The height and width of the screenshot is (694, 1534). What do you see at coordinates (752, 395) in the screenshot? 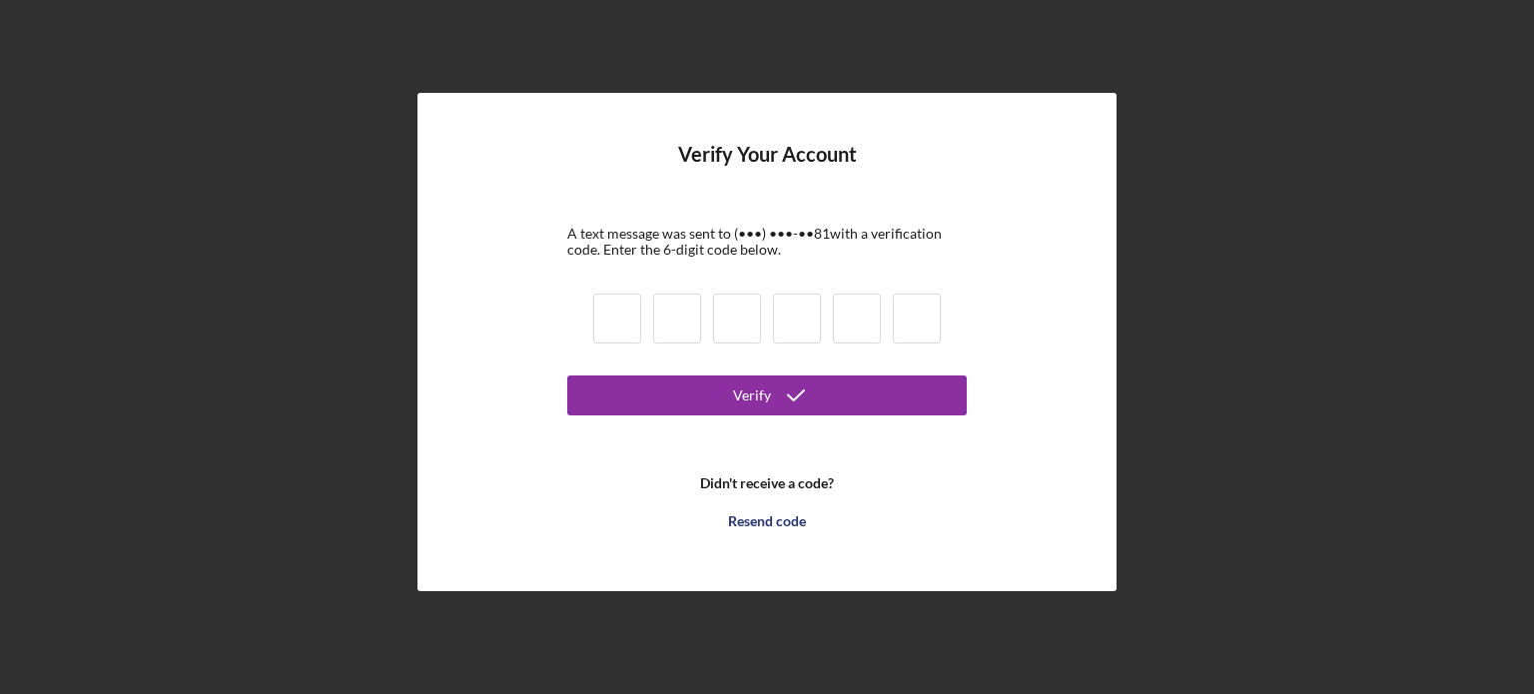
I see `div: Verify` at bounding box center [752, 395].